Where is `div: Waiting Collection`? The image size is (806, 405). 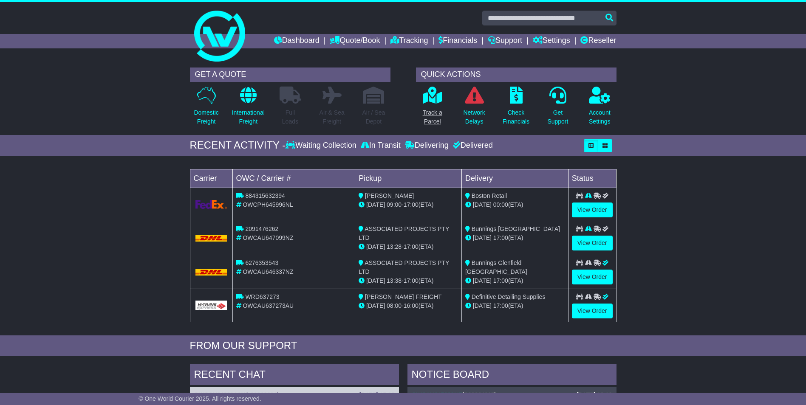
div: Waiting Collection is located at coordinates (322, 146).